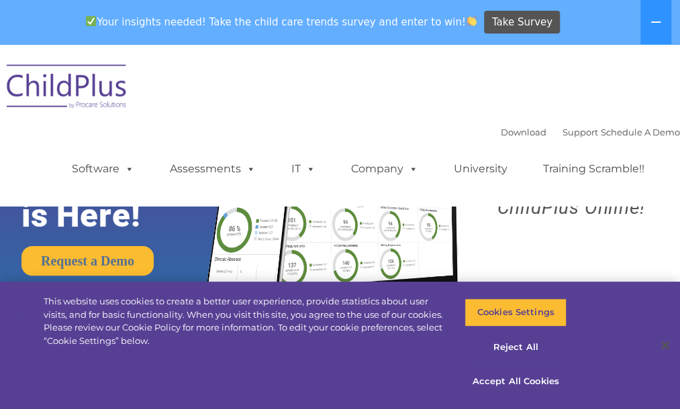 Image resolution: width=680 pixels, height=409 pixels. I want to click on span: Take Survey, so click(522, 22).